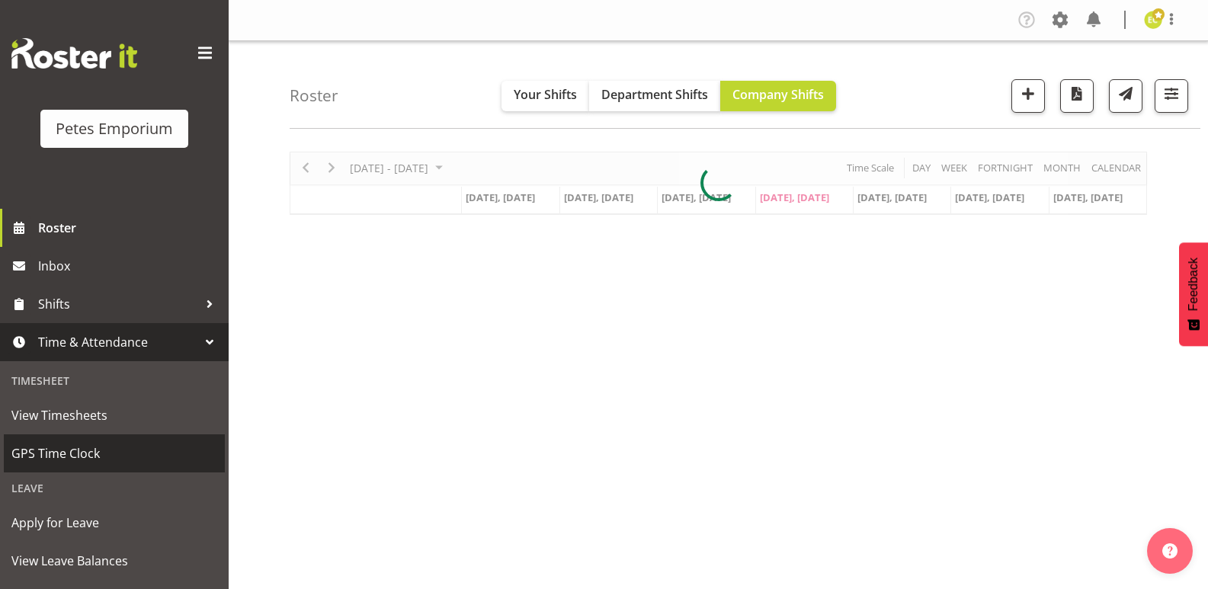 This screenshot has height=589, width=1208. What do you see at coordinates (1193, 294) in the screenshot?
I see `button: Feedback - Show survey` at bounding box center [1193, 294].